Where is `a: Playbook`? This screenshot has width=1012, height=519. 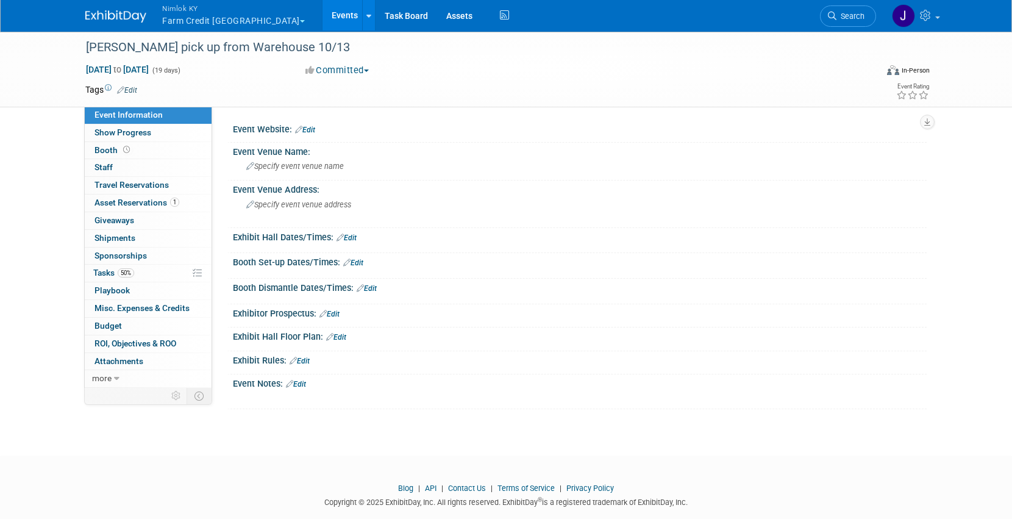
a: Playbook is located at coordinates (148, 291).